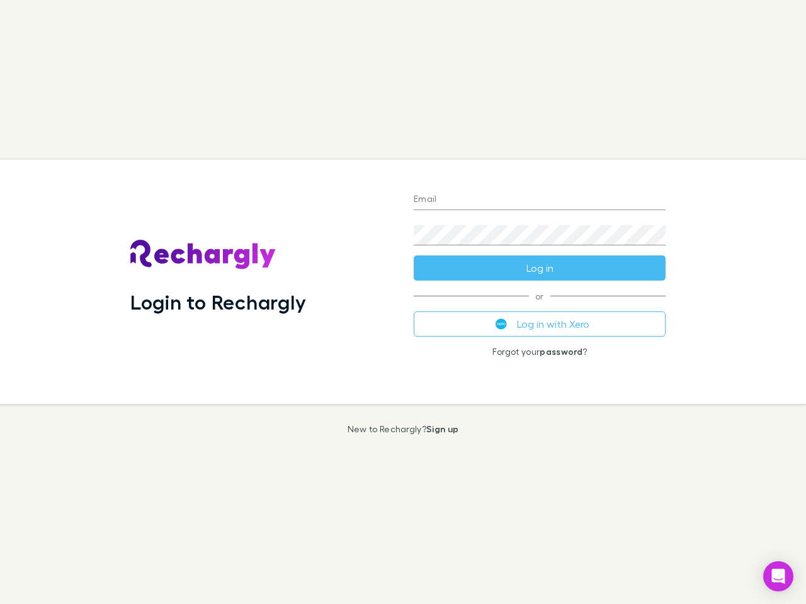 The image size is (806, 604). I want to click on h1: Login to Rechargly, so click(218, 302).